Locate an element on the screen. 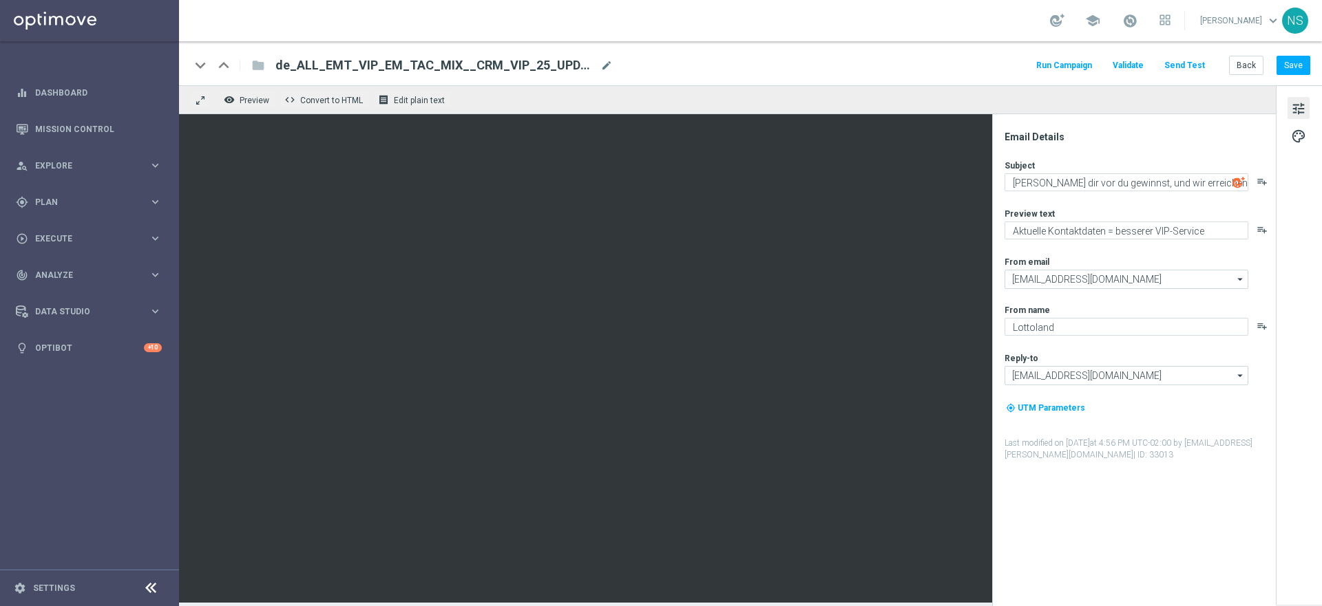  button: Save is located at coordinates (1293, 65).